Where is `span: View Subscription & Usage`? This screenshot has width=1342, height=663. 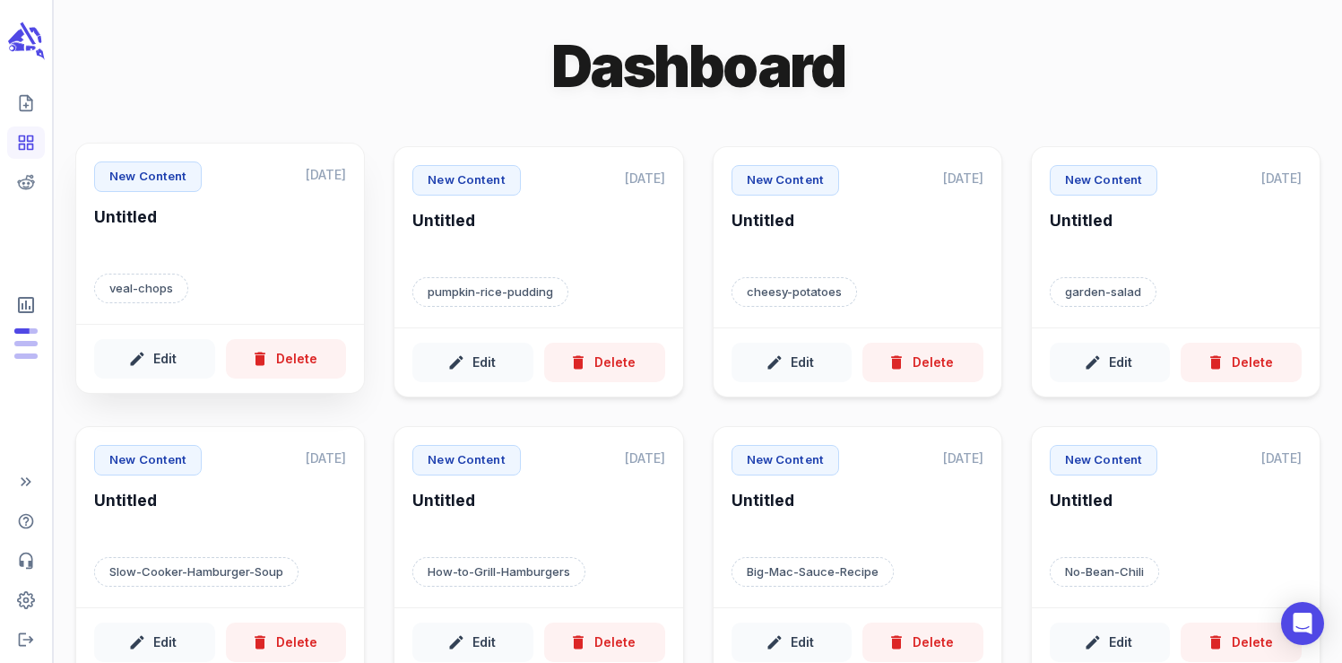 span: View Subscription & Usage is located at coordinates (26, 305).